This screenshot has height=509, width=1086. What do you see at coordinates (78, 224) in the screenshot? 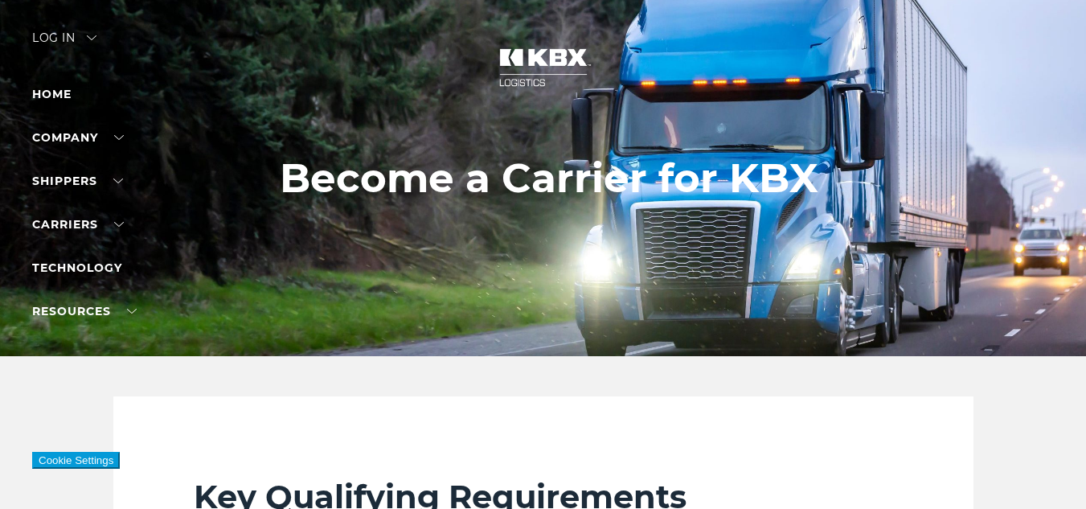
I see `a: Carriers` at bounding box center [78, 224].